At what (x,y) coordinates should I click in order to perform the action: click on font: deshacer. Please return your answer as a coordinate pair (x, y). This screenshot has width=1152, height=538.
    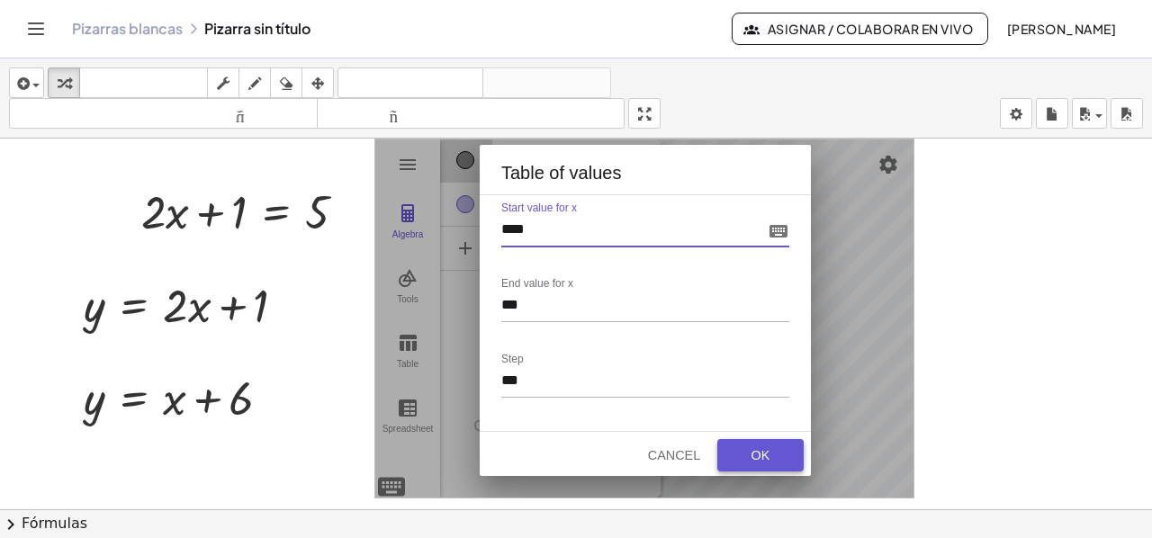
    Looking at the image, I should click on (411, 83).